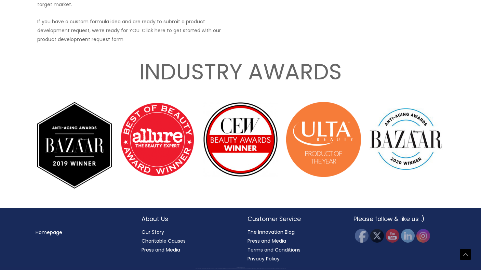  Describe the element at coordinates (400, 219) in the screenshot. I see `h2: Please follow & like us :)` at that location.